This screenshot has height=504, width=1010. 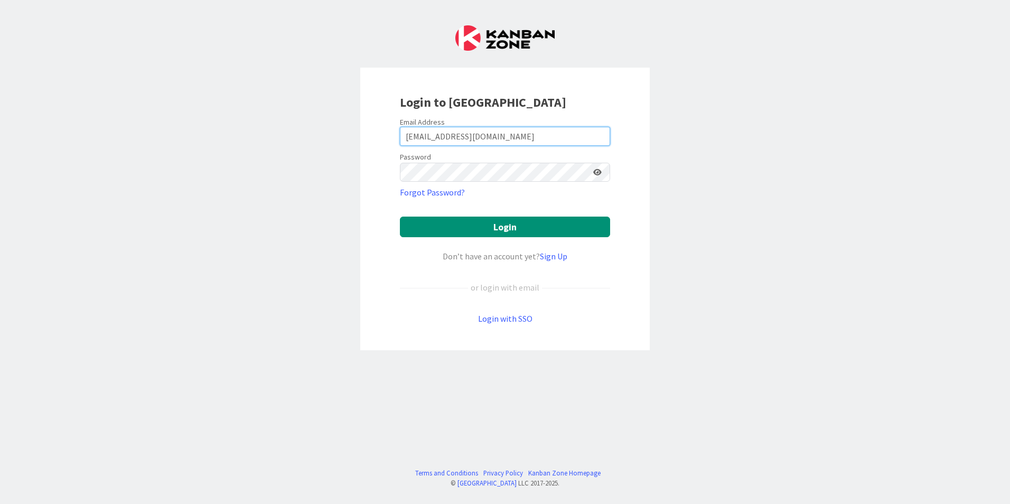 I want to click on label: Password, so click(x=415, y=157).